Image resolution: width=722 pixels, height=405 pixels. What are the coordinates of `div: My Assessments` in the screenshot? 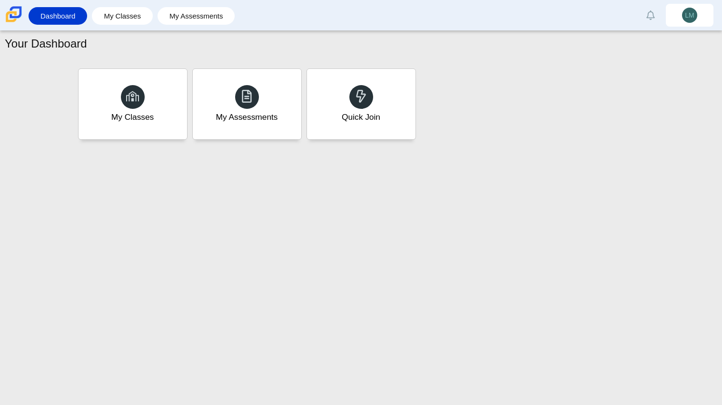 It's located at (247, 117).